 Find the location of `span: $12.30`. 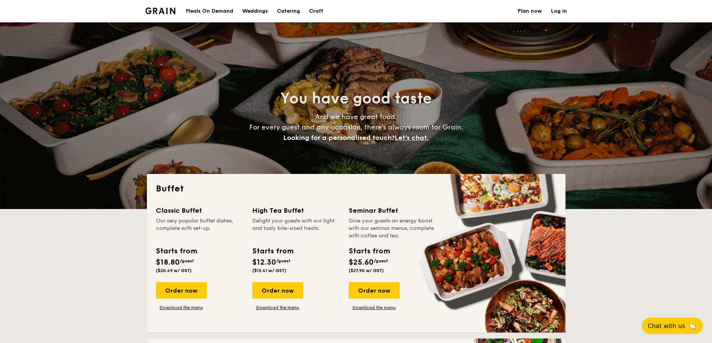

span: $12.30 is located at coordinates (264, 263).